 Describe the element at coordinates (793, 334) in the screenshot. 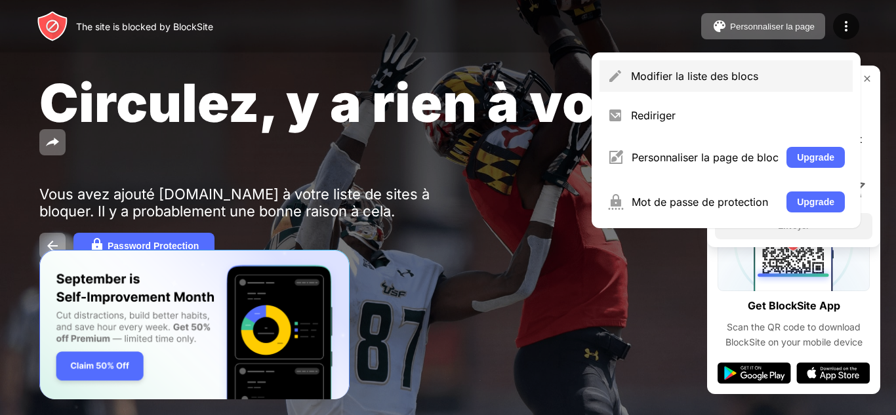

I see `div: Scan the QR code to download BlockSite on your mobile device` at that location.